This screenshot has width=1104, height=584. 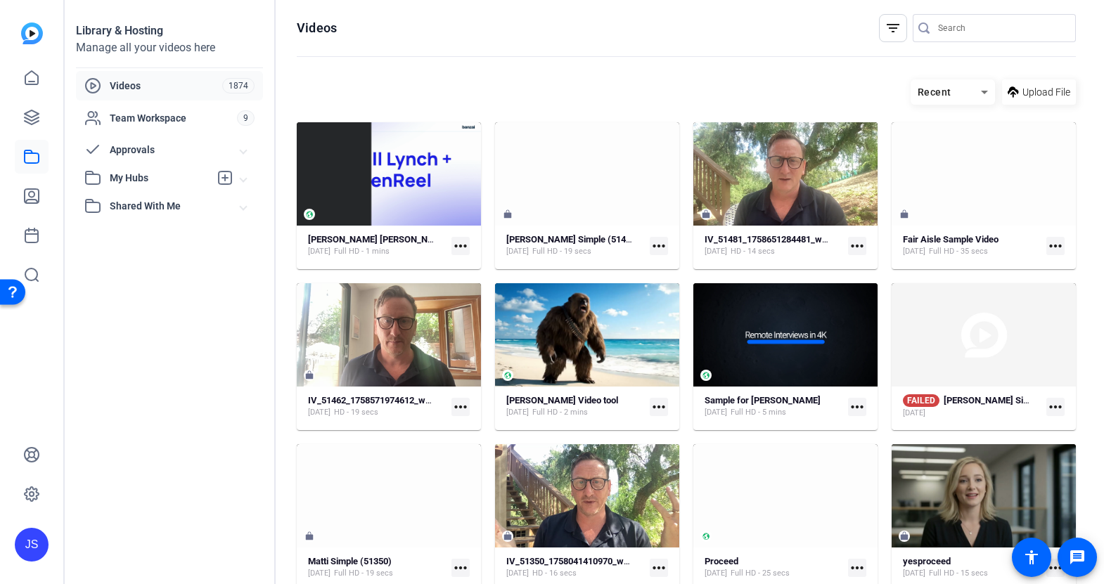 What do you see at coordinates (169, 31) in the screenshot?
I see `div: Library & Hosting` at bounding box center [169, 31].